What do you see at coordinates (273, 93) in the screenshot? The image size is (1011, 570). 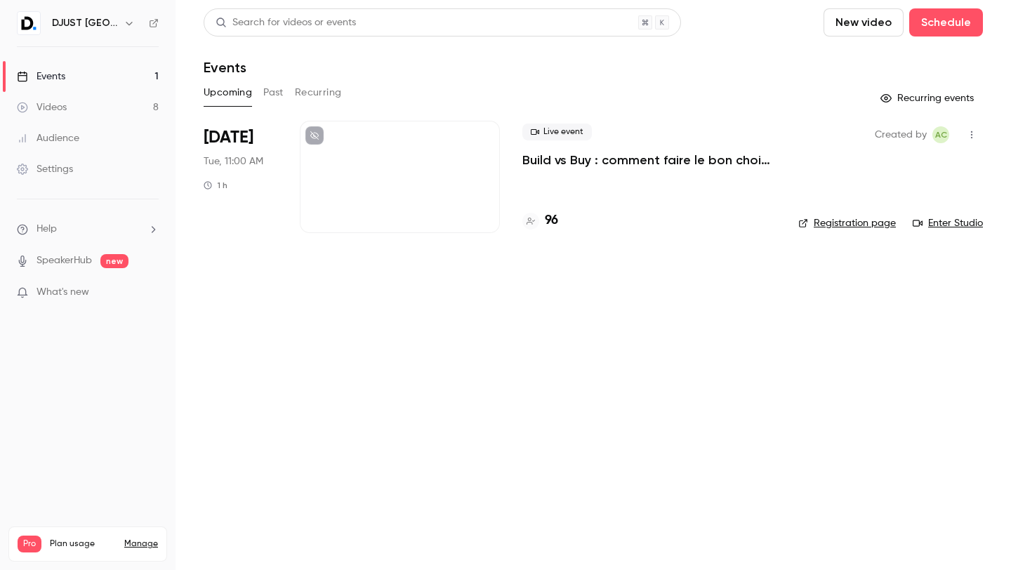 I see `button: Past` at bounding box center [273, 93].